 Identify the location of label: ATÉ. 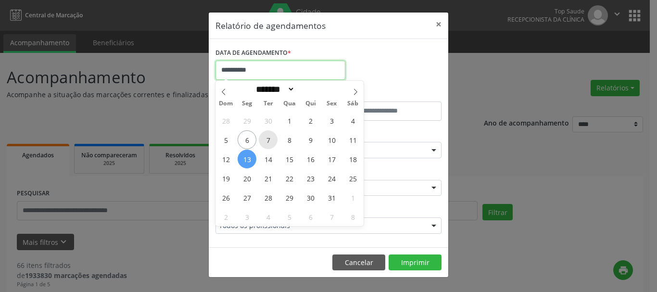
(386, 94).